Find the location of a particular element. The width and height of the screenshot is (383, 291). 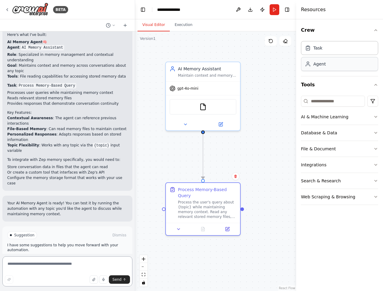

strong: Topic Flexibility is located at coordinates (23, 145).